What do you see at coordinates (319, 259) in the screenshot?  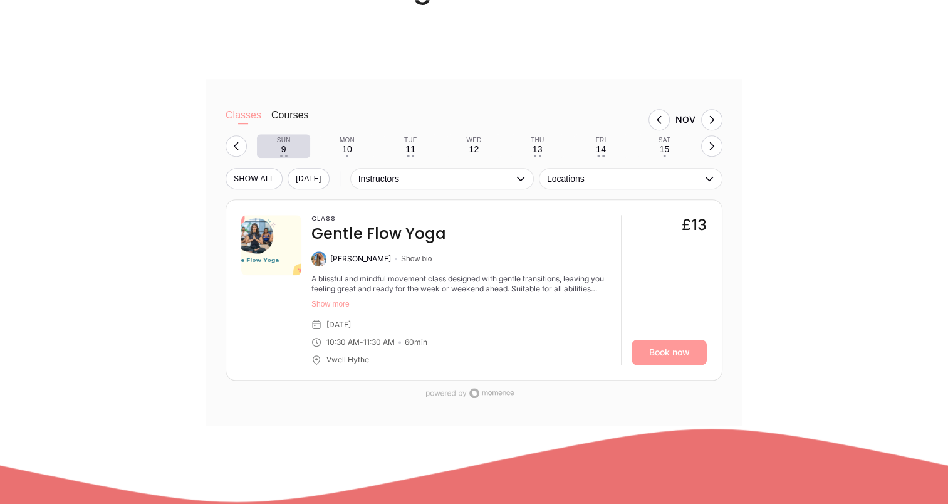 I see `img: Alexandra Poppy` at bounding box center [319, 259].